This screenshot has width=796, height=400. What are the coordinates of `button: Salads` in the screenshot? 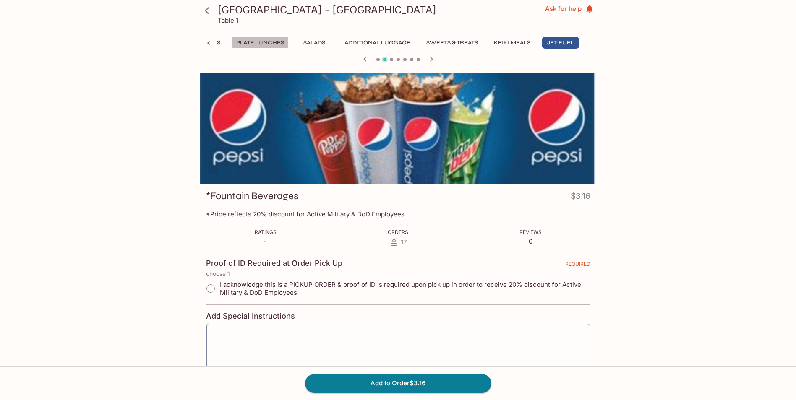 It's located at (314, 43).